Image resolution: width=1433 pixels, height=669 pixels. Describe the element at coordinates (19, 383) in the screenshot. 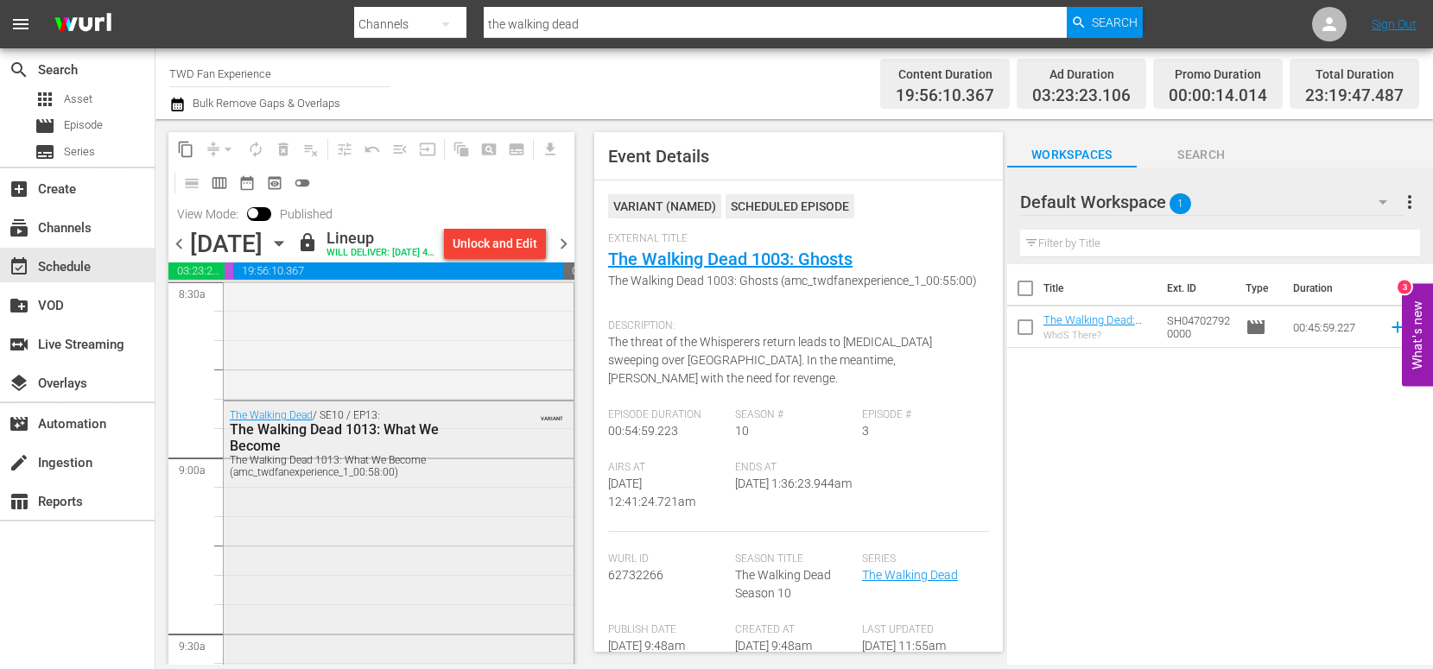

I see `span: Overlays` at that location.